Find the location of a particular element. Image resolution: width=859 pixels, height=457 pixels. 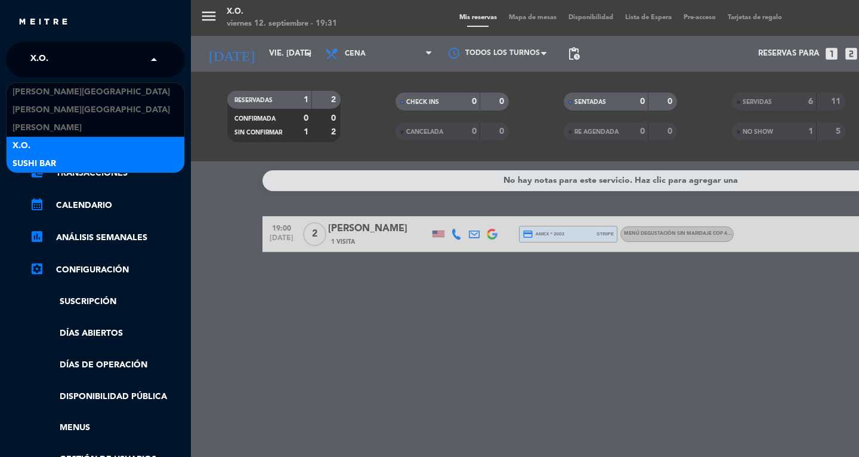

a: assessmentANÁLISIS SEMANALES is located at coordinates (107, 238).